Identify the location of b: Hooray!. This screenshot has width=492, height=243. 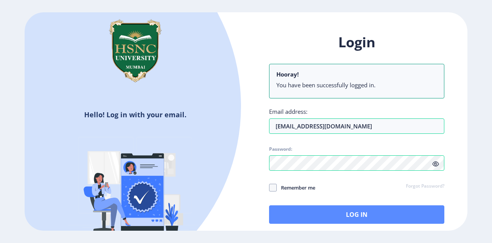
(288, 74).